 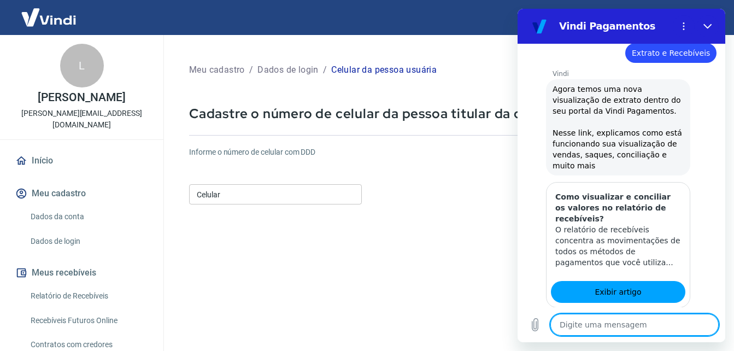 What do you see at coordinates (701, 17) in the screenshot?
I see `button: Sair` at bounding box center [701, 17].